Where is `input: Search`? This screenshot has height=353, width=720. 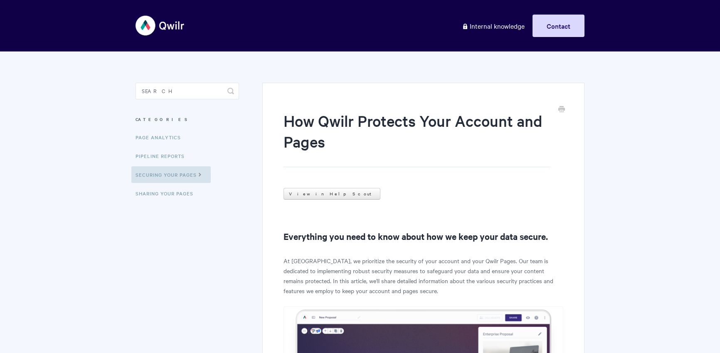
input: Search is located at coordinates (187, 91).